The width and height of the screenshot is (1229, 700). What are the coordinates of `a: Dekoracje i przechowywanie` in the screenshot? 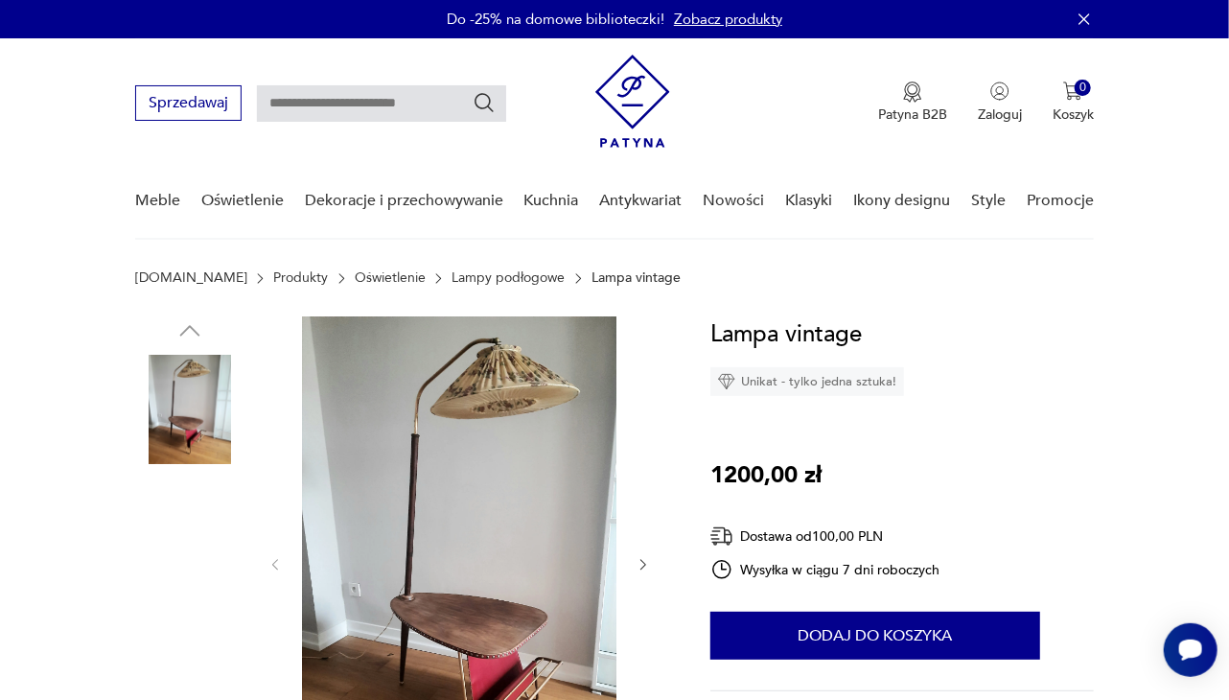 It's located at (403, 200).